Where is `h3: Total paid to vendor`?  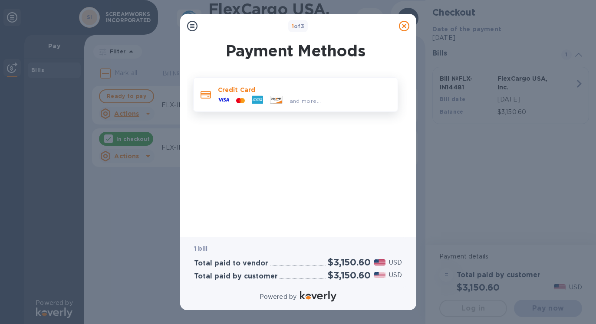 h3: Total paid to vendor is located at coordinates (231, 263).